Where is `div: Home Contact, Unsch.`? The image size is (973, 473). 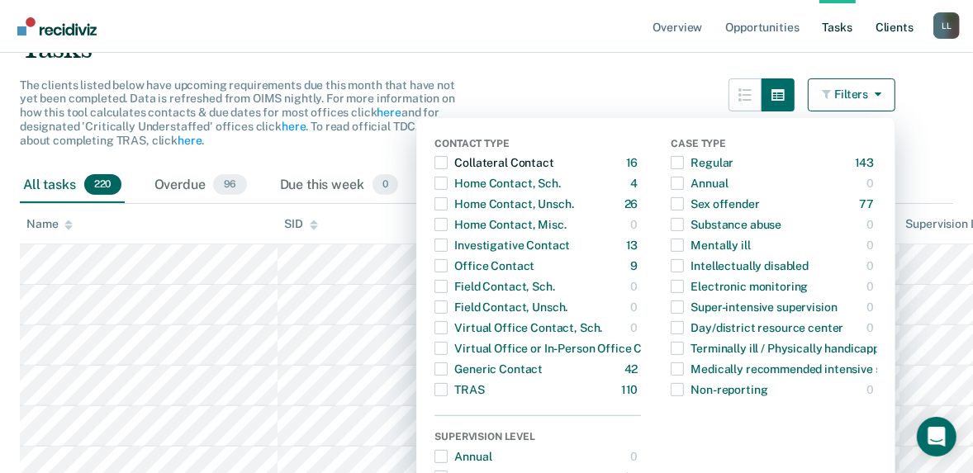
div: Home Contact, Unsch. is located at coordinates (504, 204).